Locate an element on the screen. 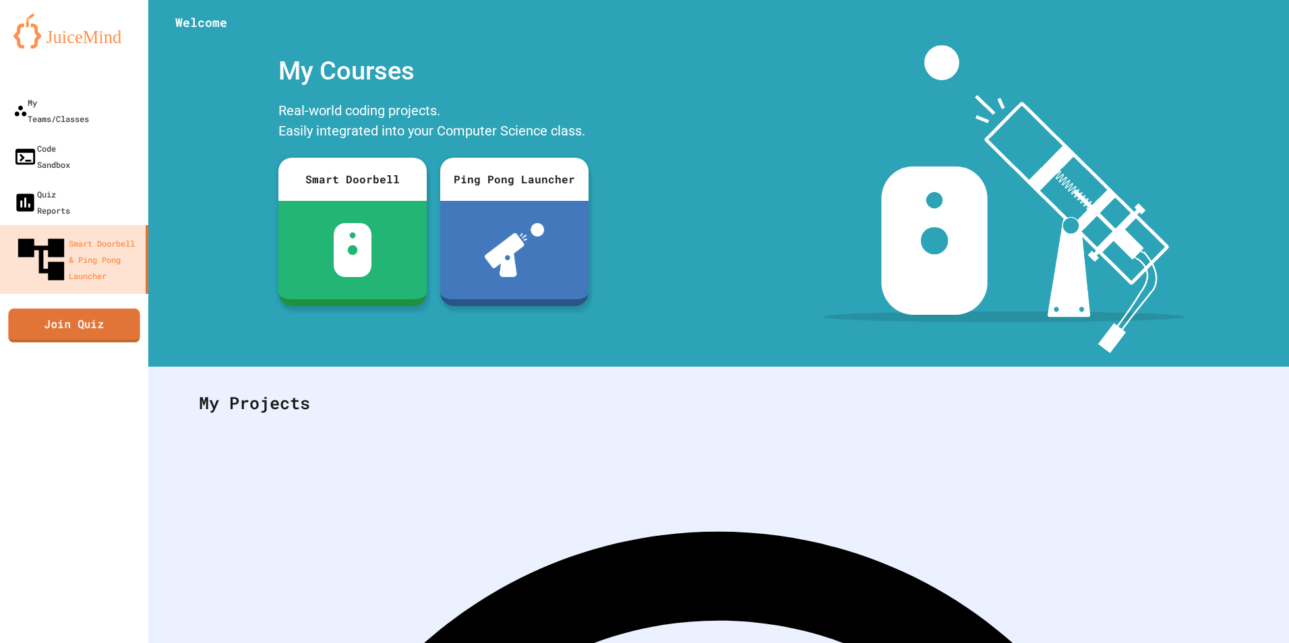 The height and width of the screenshot is (643, 1289). div: Smart Doorbell & Ping Pong Launcher is located at coordinates (77, 260).